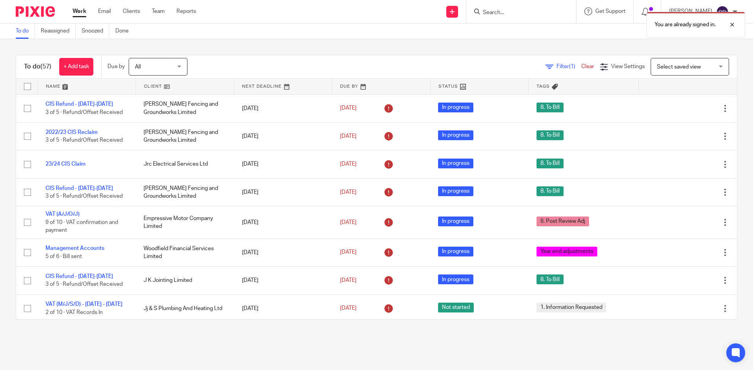  I want to click on span: (1), so click(572, 67).